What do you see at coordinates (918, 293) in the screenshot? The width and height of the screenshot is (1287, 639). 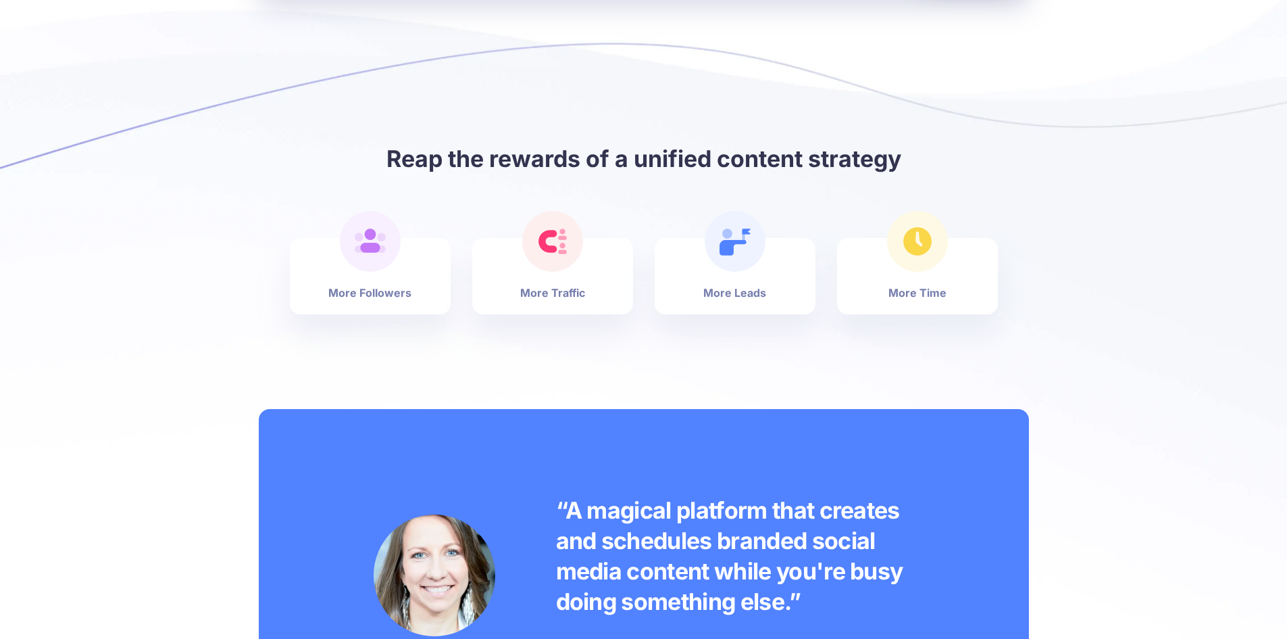 I see `b: More Time` at bounding box center [918, 293].